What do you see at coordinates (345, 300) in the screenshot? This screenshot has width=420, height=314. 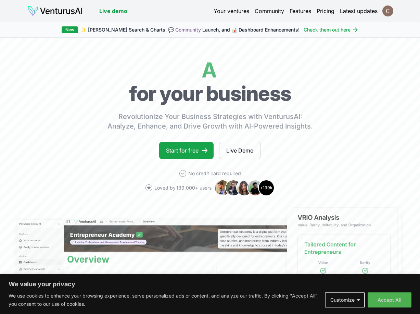 I see `button: Customize` at bounding box center [345, 300].